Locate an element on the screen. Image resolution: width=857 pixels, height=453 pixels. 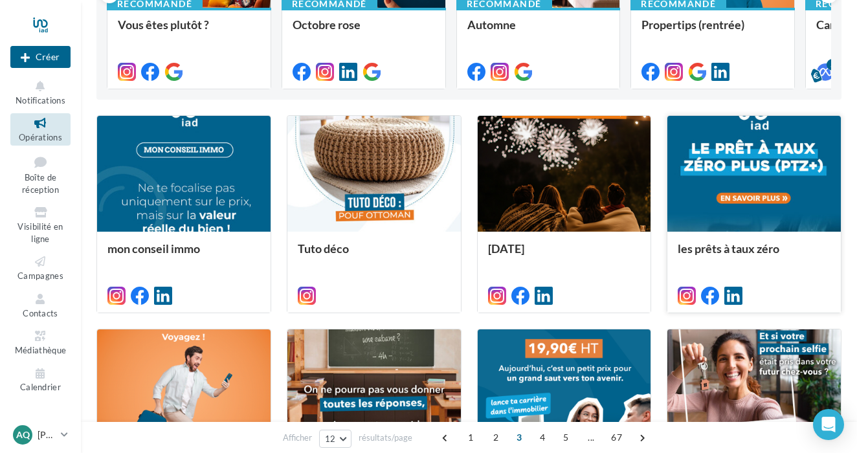
div: Open Intercom Messenger is located at coordinates (829, 425).